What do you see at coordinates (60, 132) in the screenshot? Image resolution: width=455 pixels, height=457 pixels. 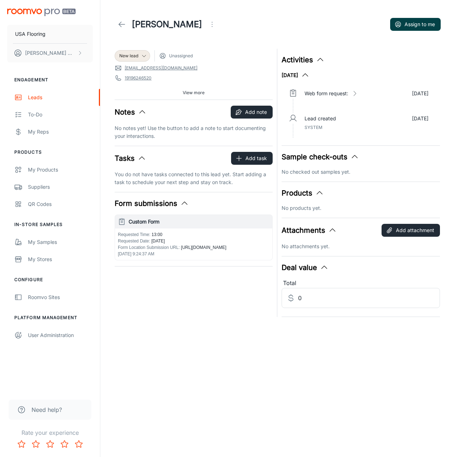 I see `div: My Reps` at bounding box center [60, 132].